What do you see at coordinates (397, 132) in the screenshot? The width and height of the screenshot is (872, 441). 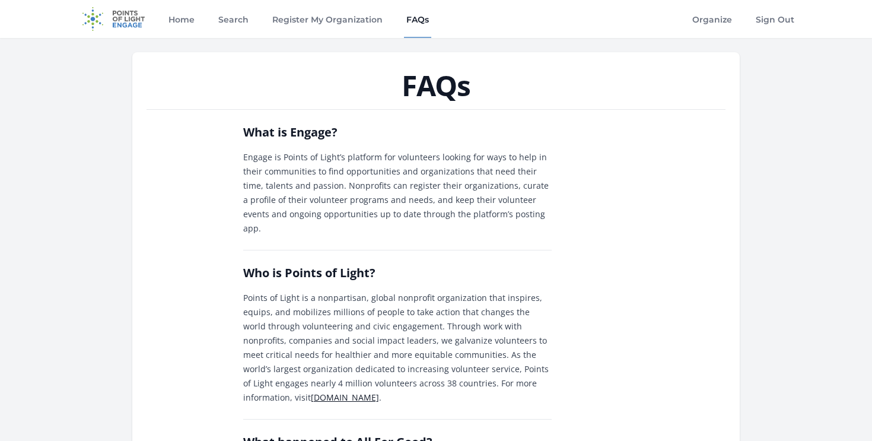 I see `h2: What is Engage?` at bounding box center [397, 132].